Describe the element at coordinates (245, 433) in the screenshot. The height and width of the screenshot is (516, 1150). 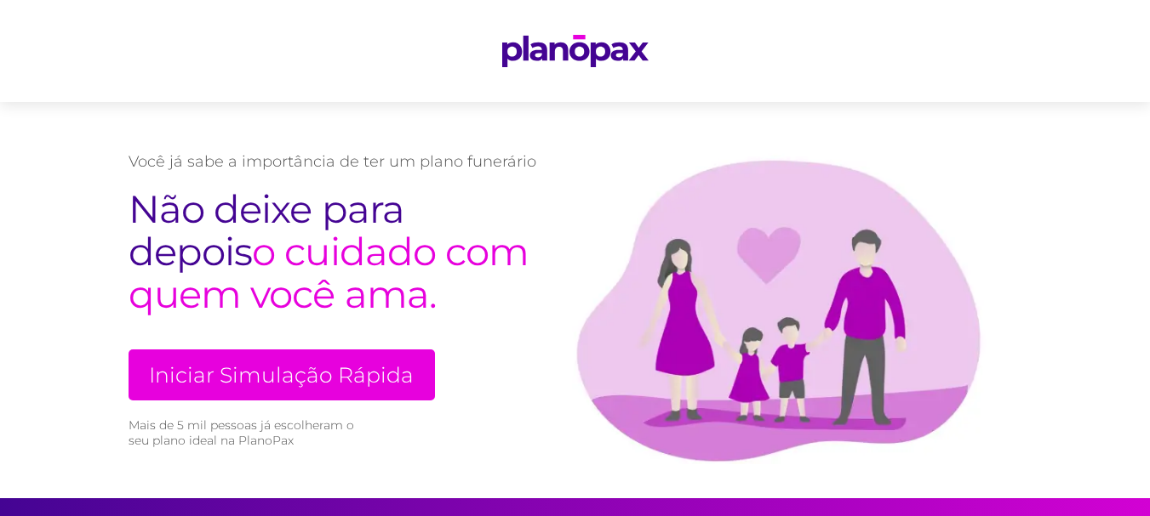
I see `small: Mais de 5 mil pessoas já escolheram o seu plano ideal na PlanoPax` at that location.